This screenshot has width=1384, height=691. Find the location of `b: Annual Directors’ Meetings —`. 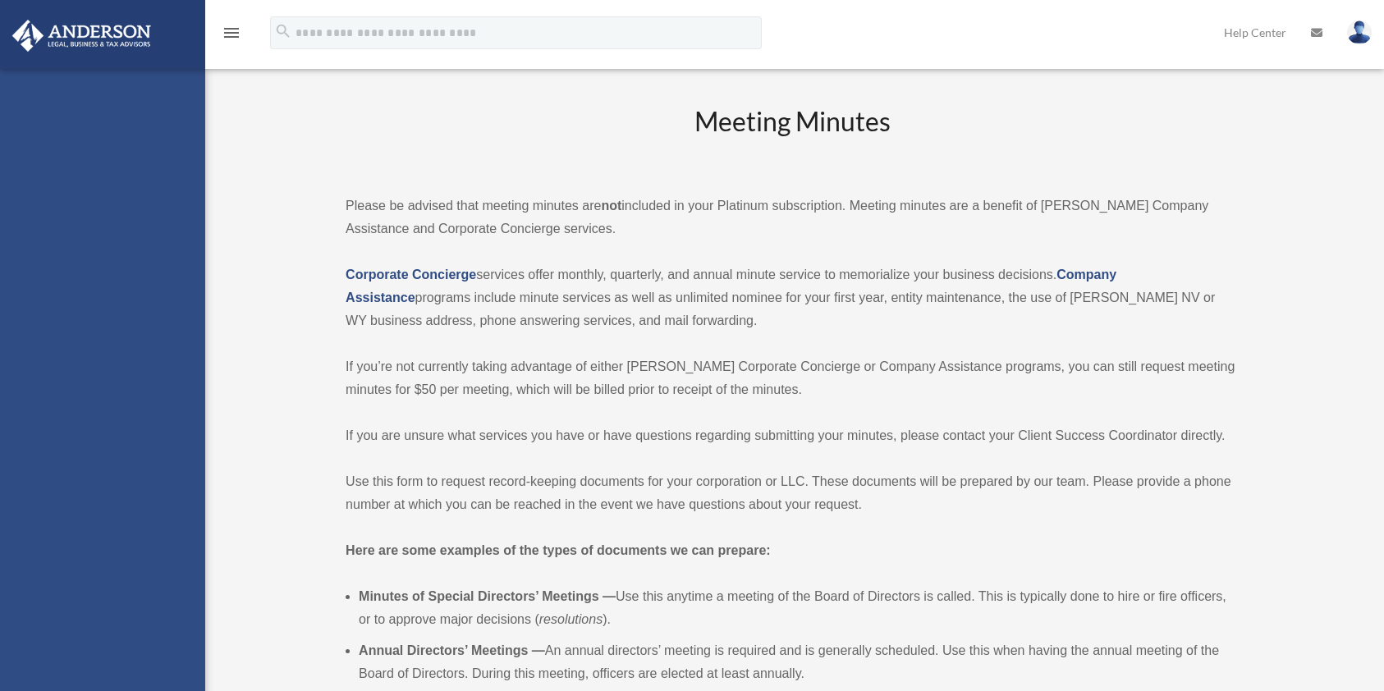

b: Annual Directors’ Meetings — is located at coordinates (451, 650).